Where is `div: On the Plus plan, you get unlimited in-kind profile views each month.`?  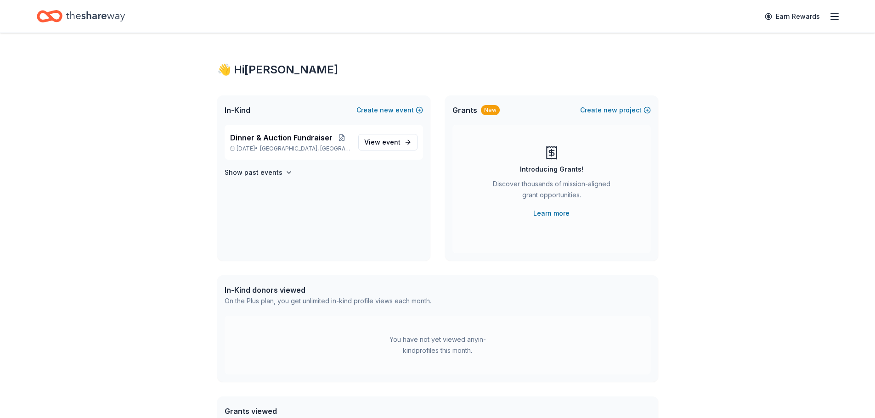 div: On the Plus plan, you get unlimited in-kind profile views each month. is located at coordinates (328, 301).